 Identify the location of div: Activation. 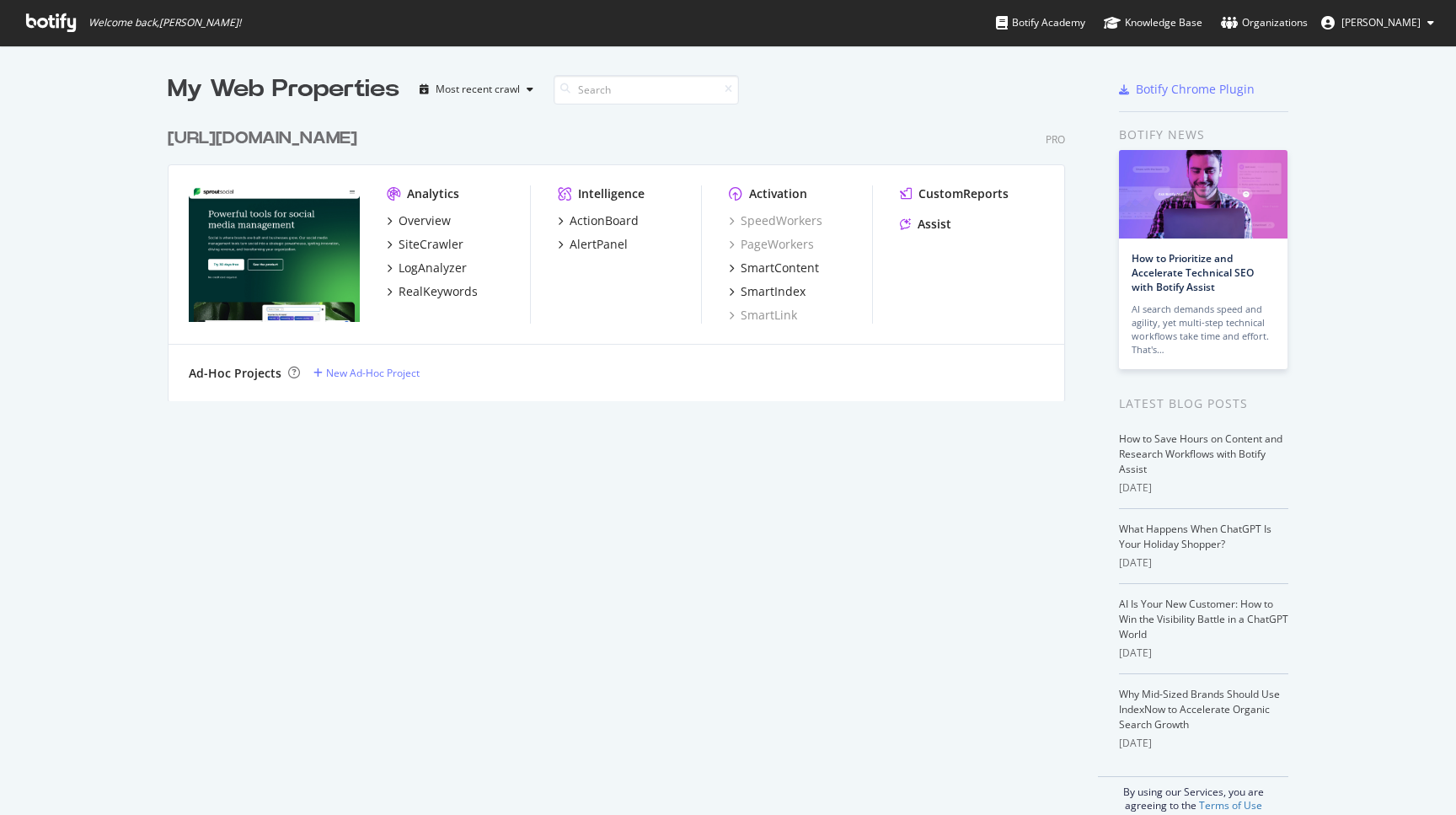
(778, 193).